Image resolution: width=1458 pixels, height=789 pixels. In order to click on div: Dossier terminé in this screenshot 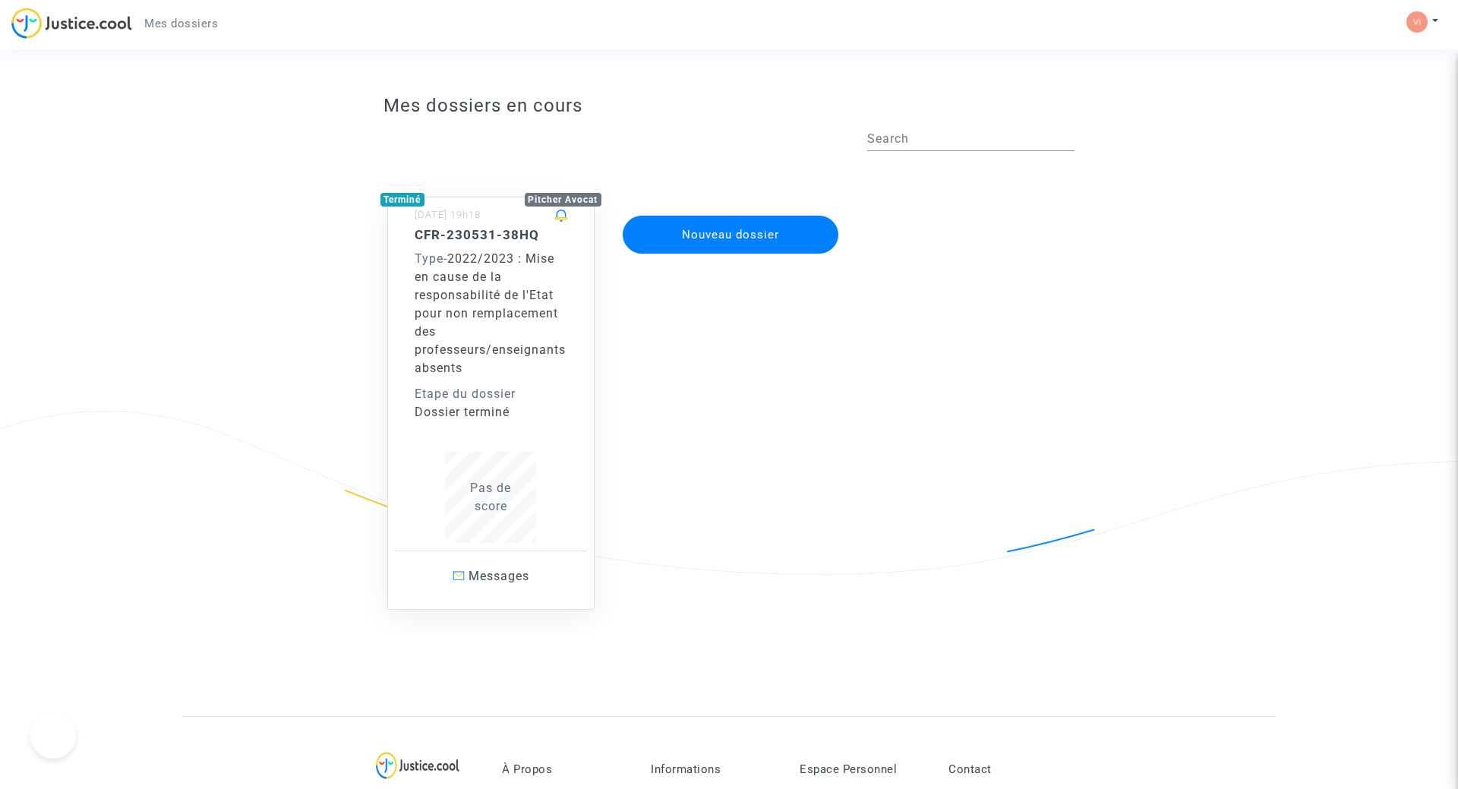, I will do `click(491, 412)`.